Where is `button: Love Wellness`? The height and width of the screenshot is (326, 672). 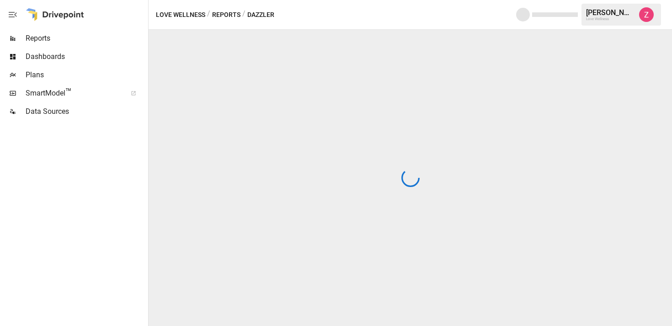
button: Love Wellness is located at coordinates (181, 15).